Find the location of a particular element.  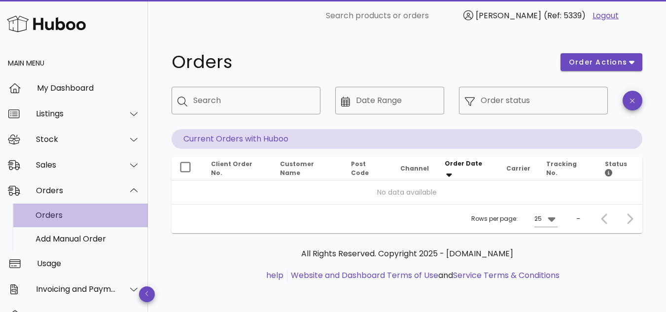

p: Current Orders with Huboo is located at coordinates (407, 139).